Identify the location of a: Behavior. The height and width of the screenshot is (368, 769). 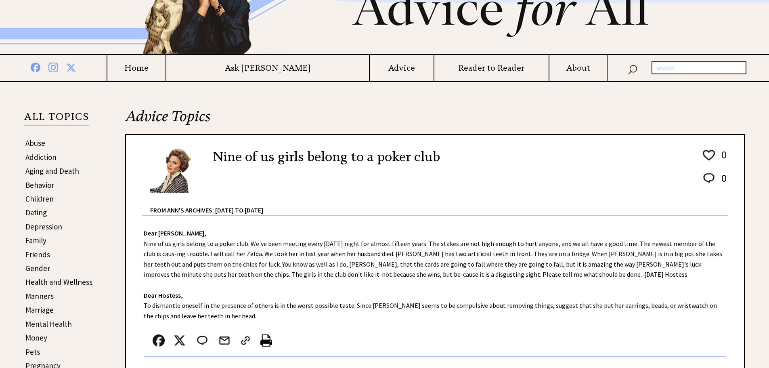
(40, 185).